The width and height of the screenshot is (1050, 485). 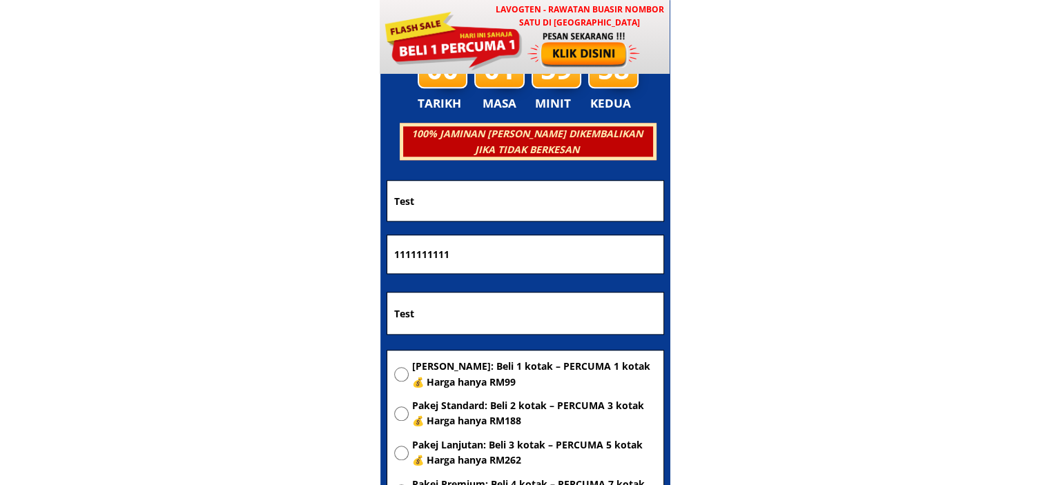 I want to click on span: Pakej Lanjutan: Beli 3 kotak – PERCUMA 5 kotak 💰 Harga hanya RM262, so click(x=534, y=453).